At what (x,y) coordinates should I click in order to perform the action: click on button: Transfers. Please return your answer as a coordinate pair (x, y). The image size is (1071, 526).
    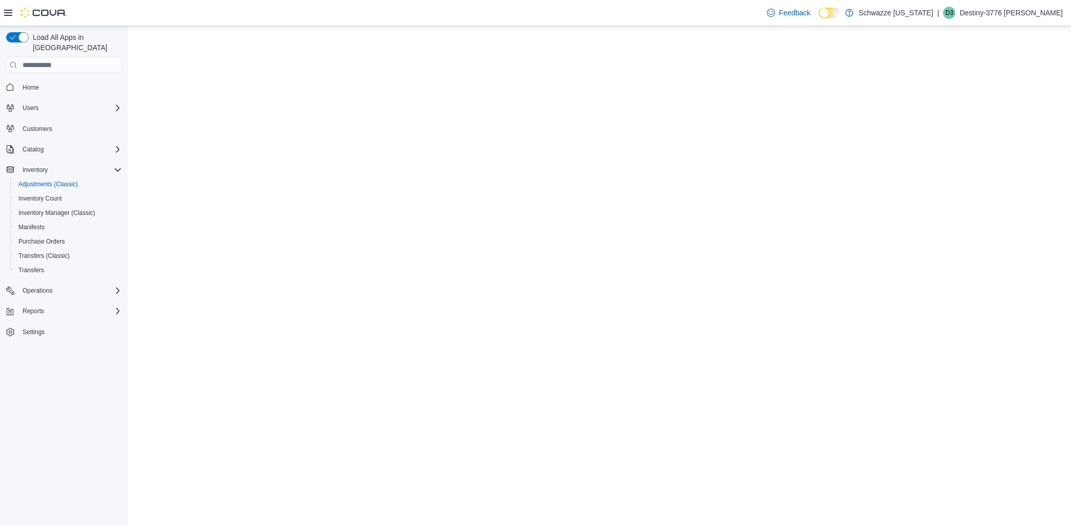
    Looking at the image, I should click on (68, 270).